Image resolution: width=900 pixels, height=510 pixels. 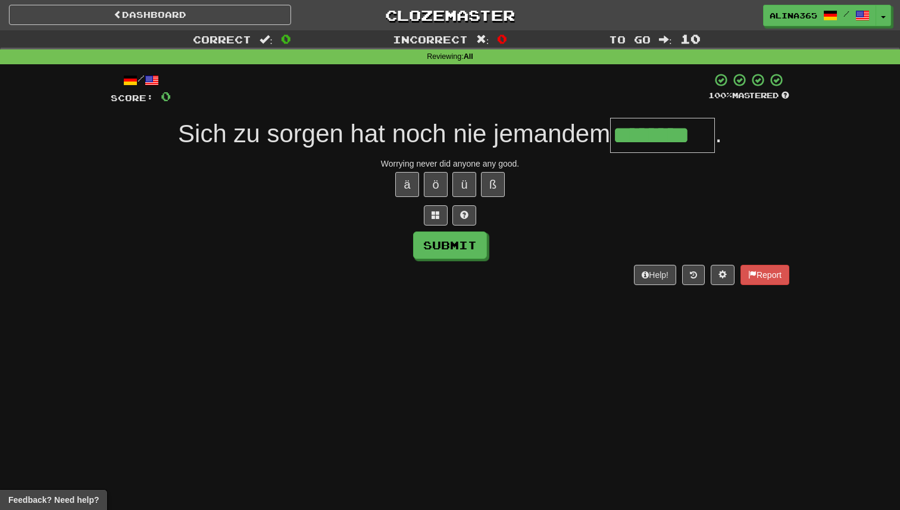 What do you see at coordinates (493, 185) in the screenshot?
I see `button: ß` at bounding box center [493, 185].